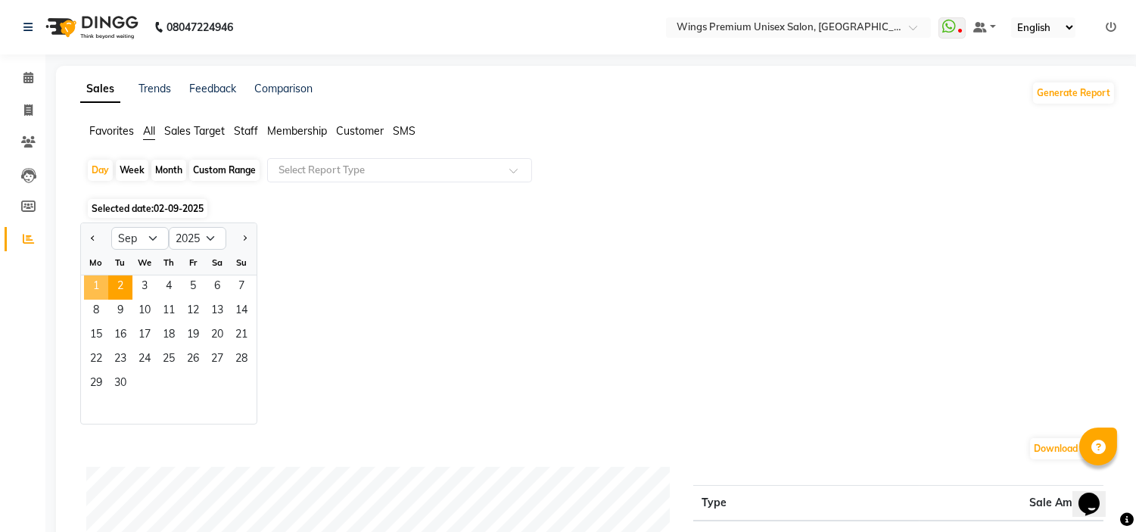  I want to click on span: 26, so click(193, 360).